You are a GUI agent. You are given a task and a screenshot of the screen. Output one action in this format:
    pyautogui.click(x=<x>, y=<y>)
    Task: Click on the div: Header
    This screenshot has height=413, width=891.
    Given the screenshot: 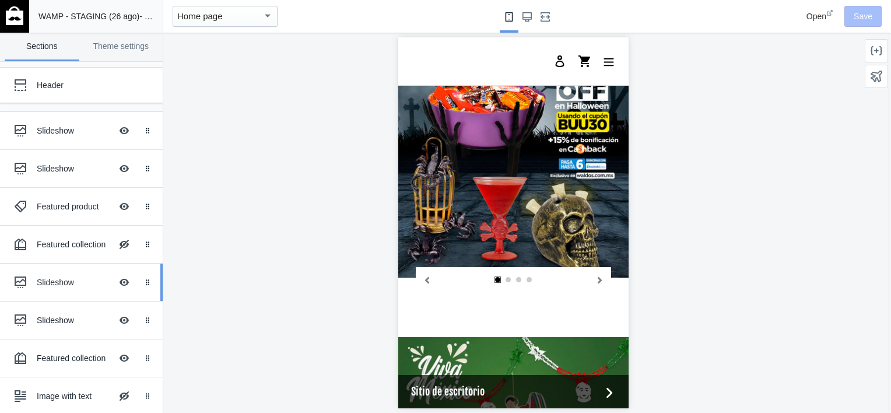 What is the action you would take?
    pyautogui.click(x=87, y=85)
    